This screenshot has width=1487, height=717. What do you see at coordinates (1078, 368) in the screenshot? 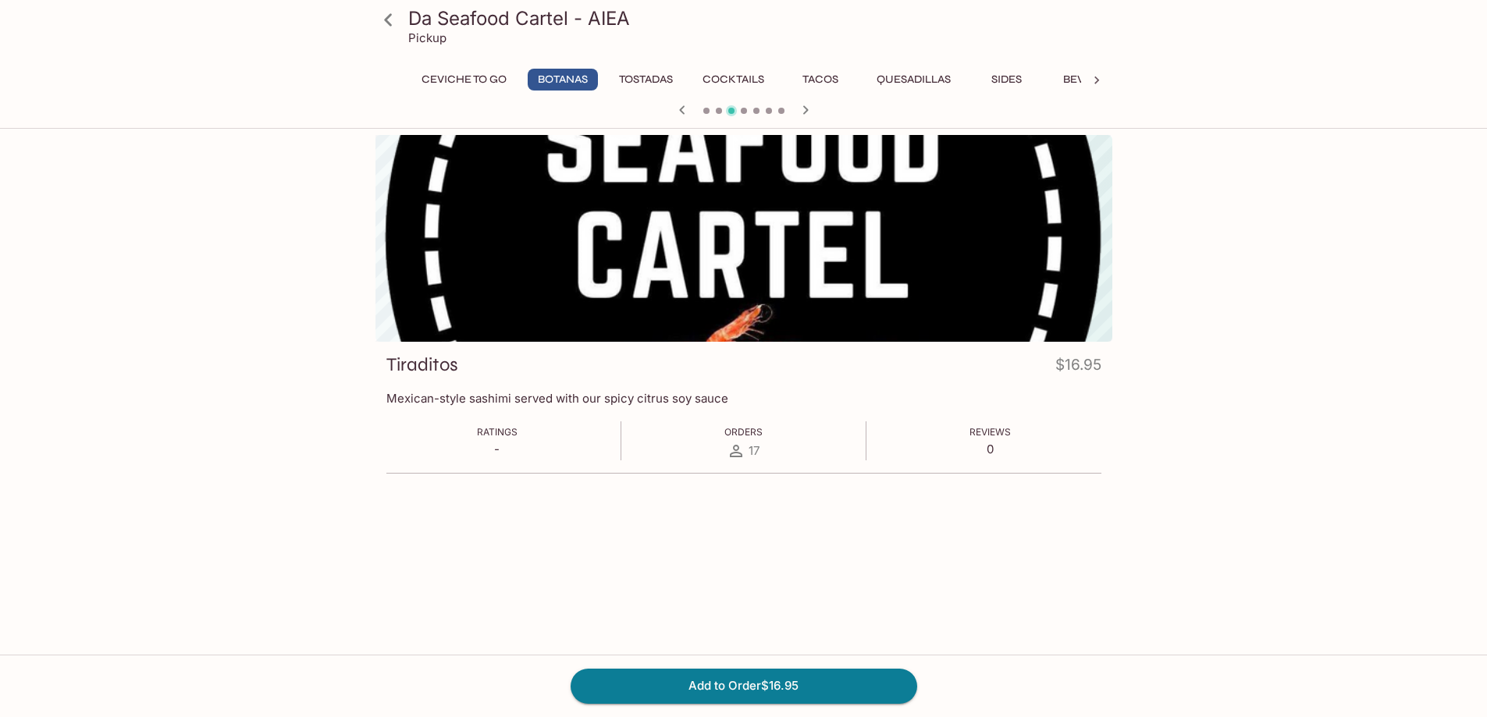
I see `h4: $16.95` at bounding box center [1078, 368].